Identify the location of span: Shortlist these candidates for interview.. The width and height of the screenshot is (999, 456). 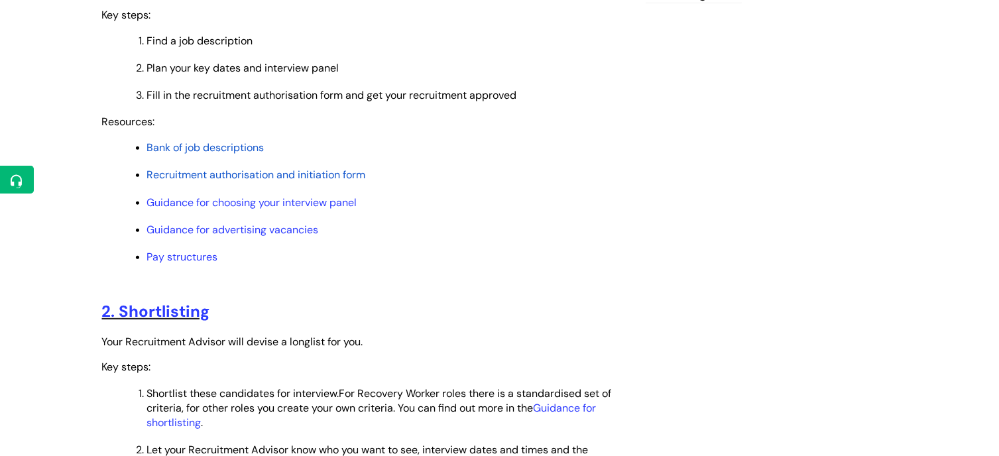
(243, 393).